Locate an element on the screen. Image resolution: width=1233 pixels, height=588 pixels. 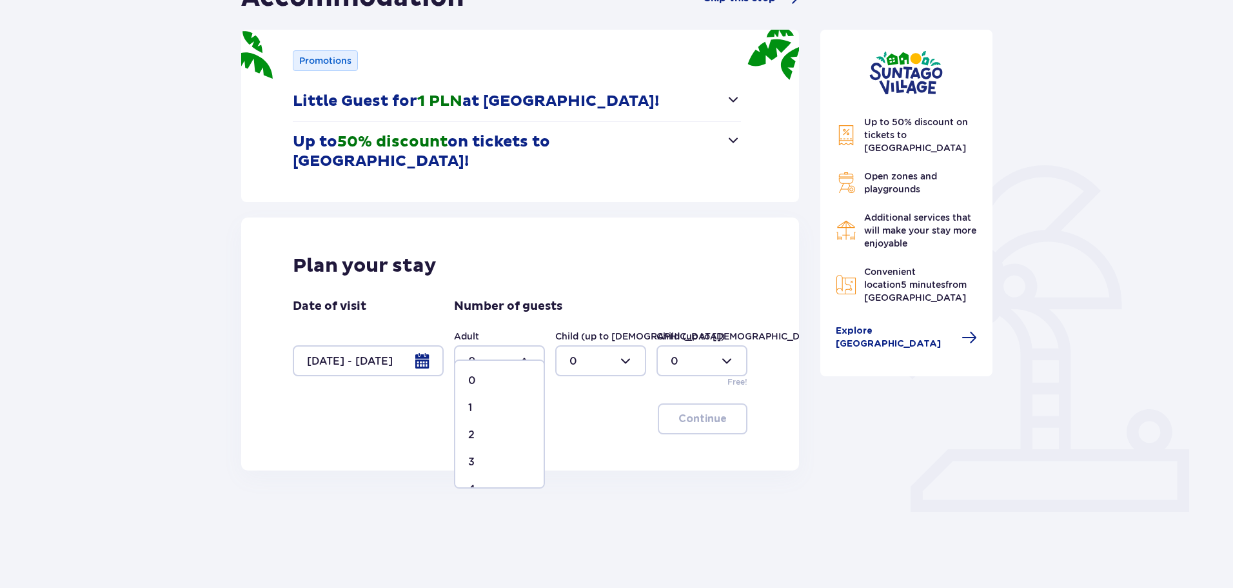
font: 4 is located at coordinates (471, 488).